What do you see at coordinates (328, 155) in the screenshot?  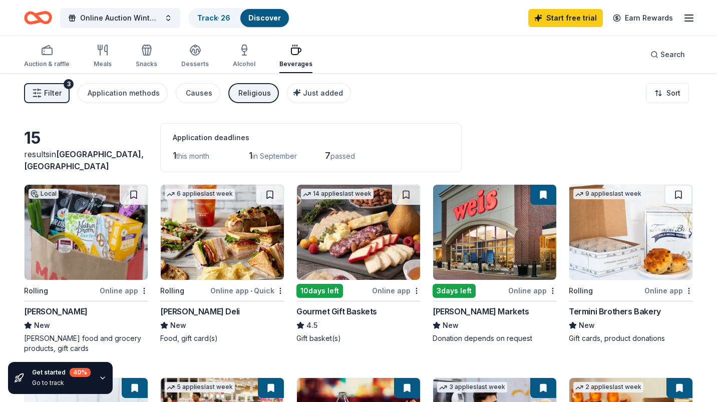 I see `span: 7` at bounding box center [328, 155].